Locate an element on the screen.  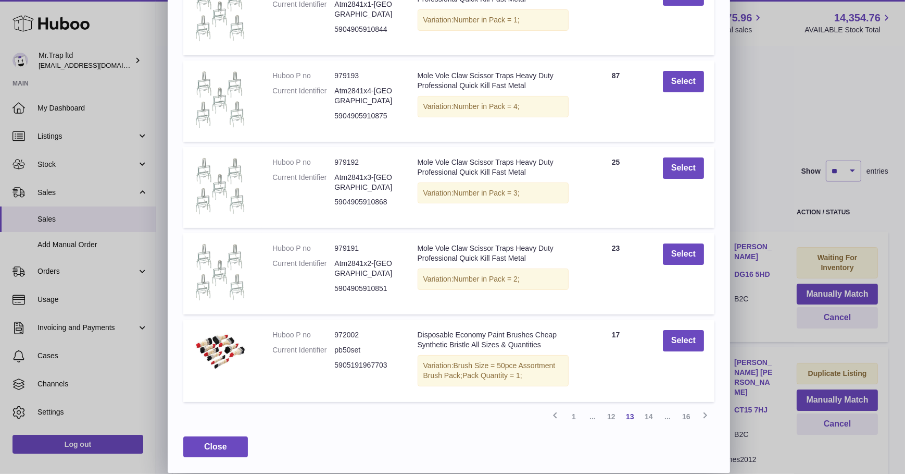
span: Number in Pack = 4; is located at coordinates (487, 106).